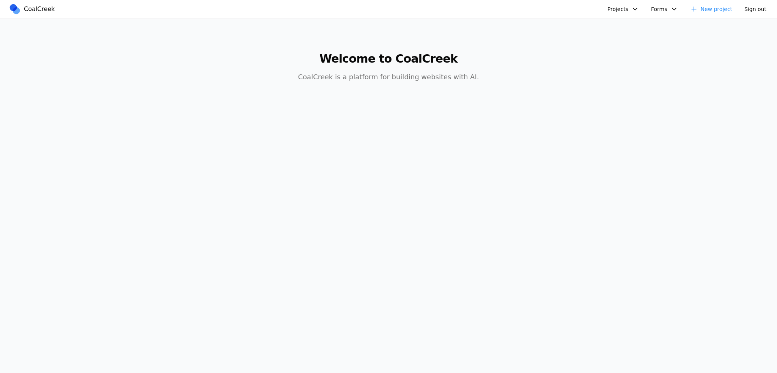  What do you see at coordinates (39, 9) in the screenshot?
I see `span: CoalCreek` at bounding box center [39, 9].